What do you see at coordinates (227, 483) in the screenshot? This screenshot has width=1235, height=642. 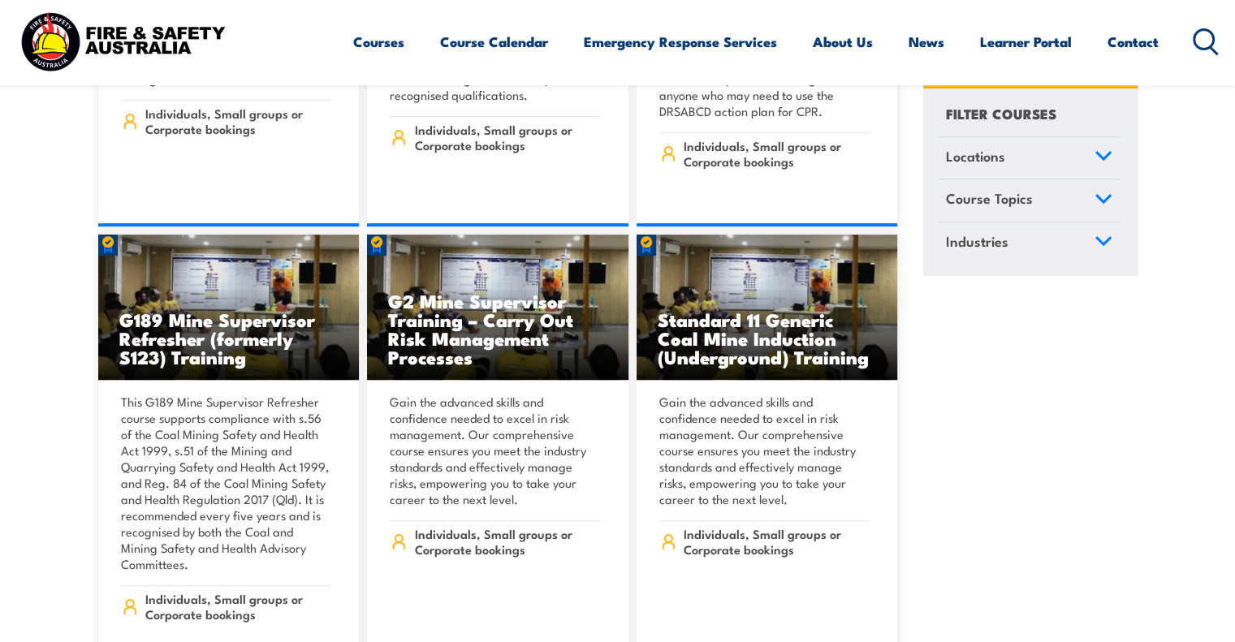 I see `p: This G189 Mine Supervisor Refresher course supports compliance with s.56 of the Coal Mining Safet...` at bounding box center [227, 483].